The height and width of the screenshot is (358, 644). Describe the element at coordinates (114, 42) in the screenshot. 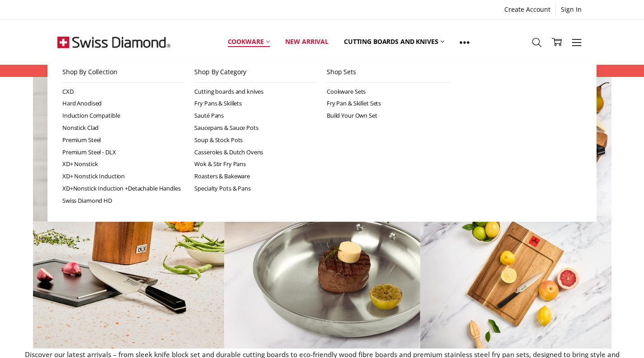

I see `img: Free Shipping On Every Order` at that location.